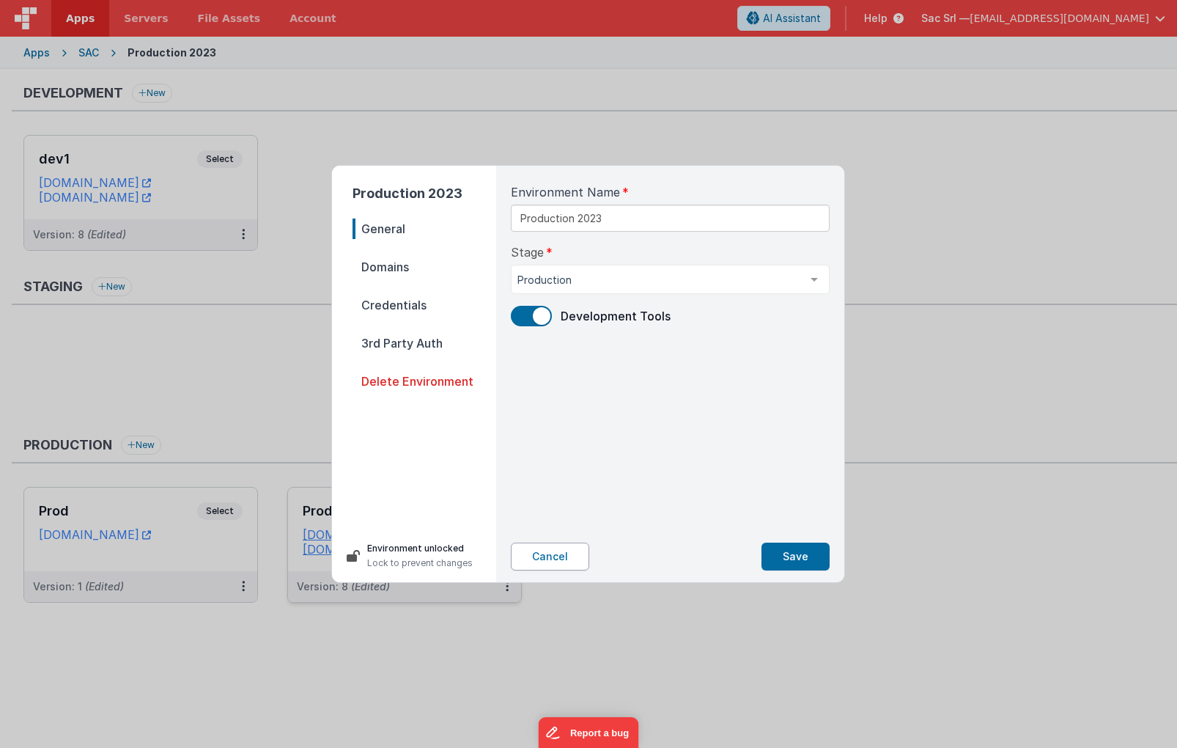 Image resolution: width=1177 pixels, height=748 pixels. I want to click on button: Cancel, so click(550, 556).